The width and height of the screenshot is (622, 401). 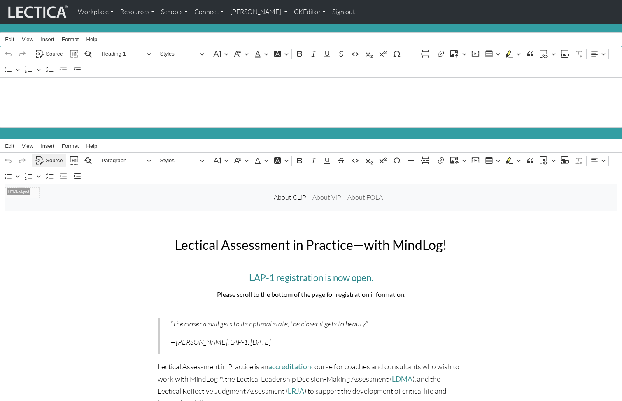 I want to click on a: Connect, so click(x=209, y=12).